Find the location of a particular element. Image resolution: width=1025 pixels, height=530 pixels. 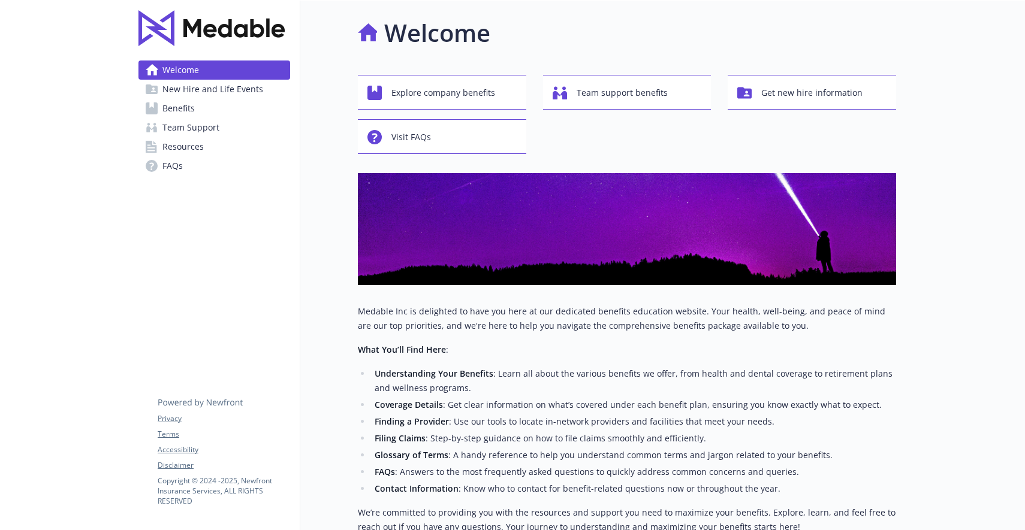

strong: Filing Claims is located at coordinates (400, 438).